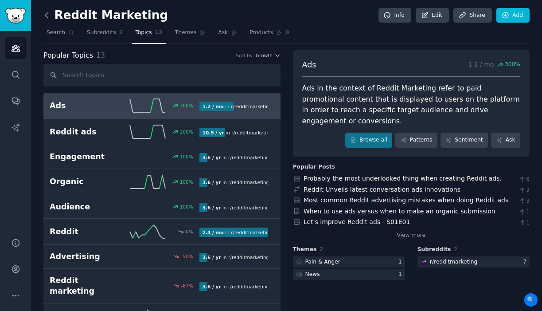  Describe the element at coordinates (309, 65) in the screenshot. I see `span: Ads` at that location.